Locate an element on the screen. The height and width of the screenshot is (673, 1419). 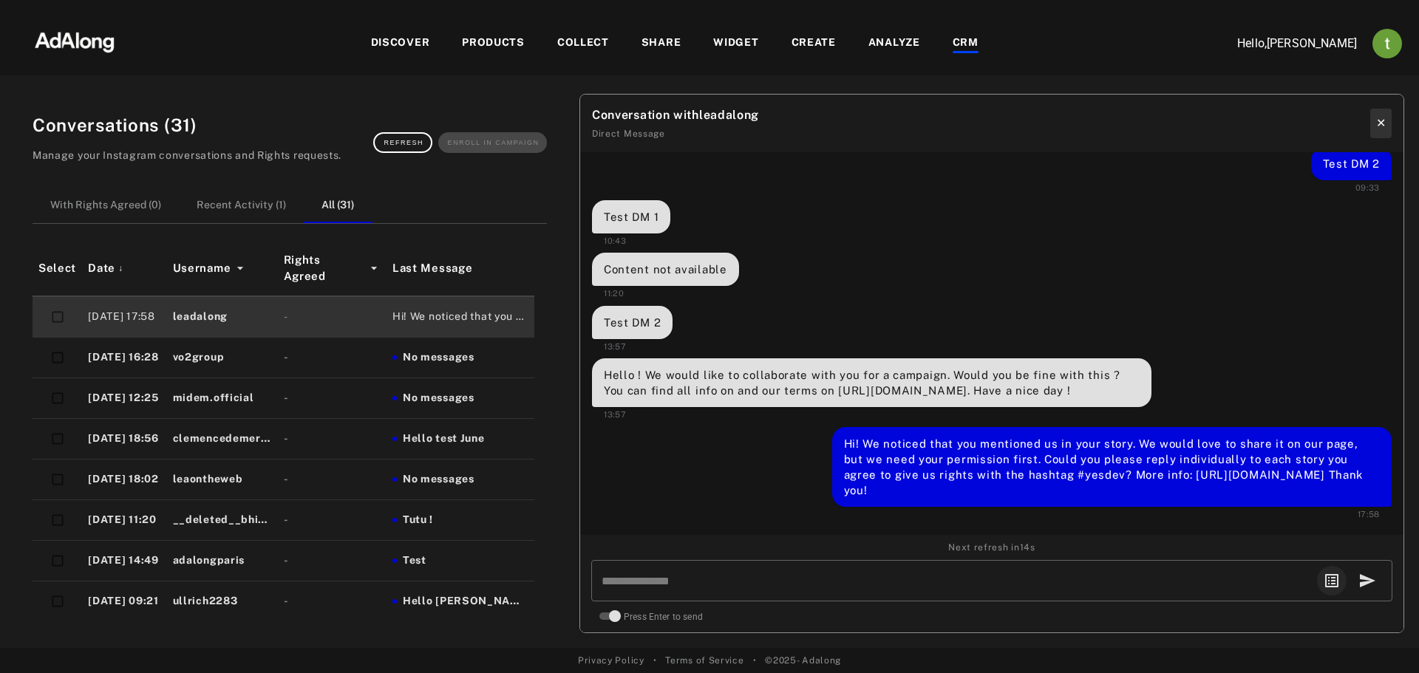
div: CRM is located at coordinates (965, 44).